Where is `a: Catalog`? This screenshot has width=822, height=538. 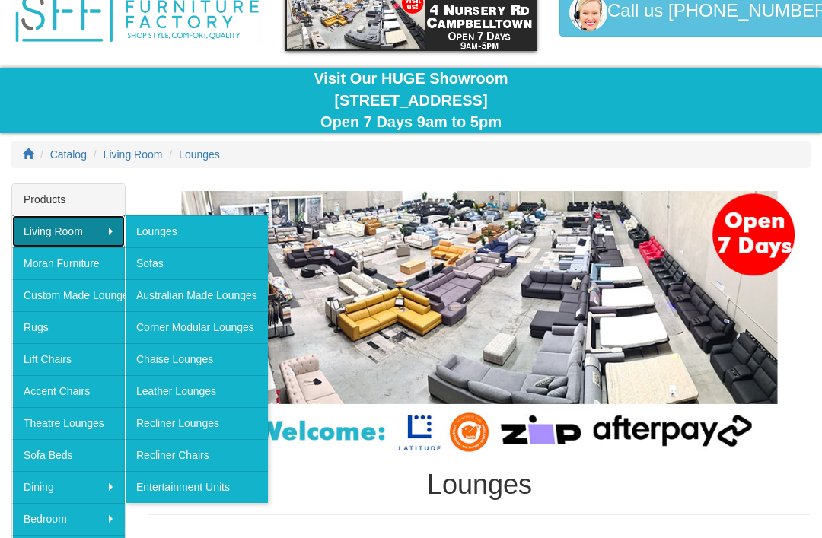
a: Catalog is located at coordinates (69, 155).